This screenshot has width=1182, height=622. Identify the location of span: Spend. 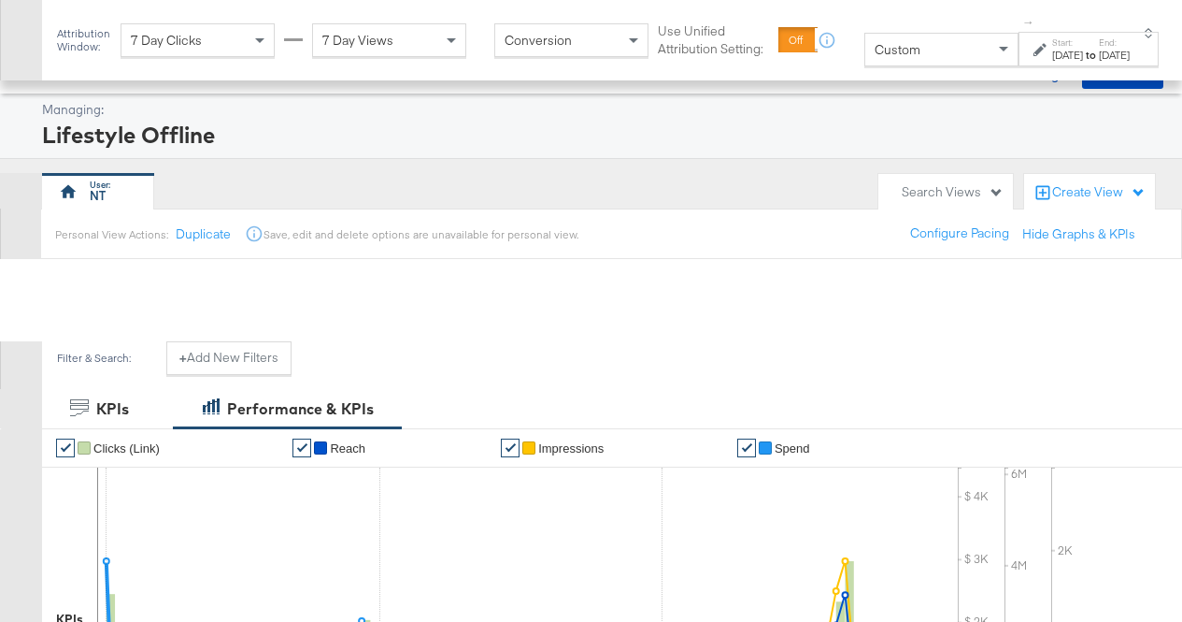
(793, 448).